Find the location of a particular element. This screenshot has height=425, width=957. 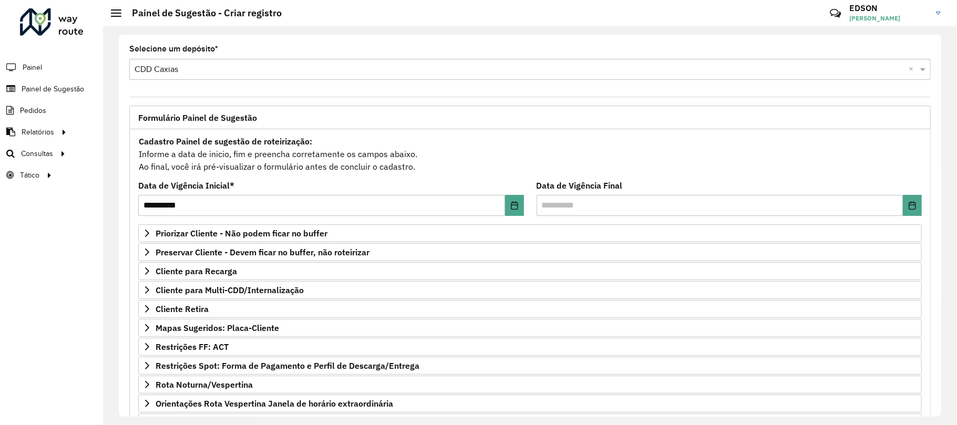

a: Cliente para Recarga is located at coordinates (530, 271).